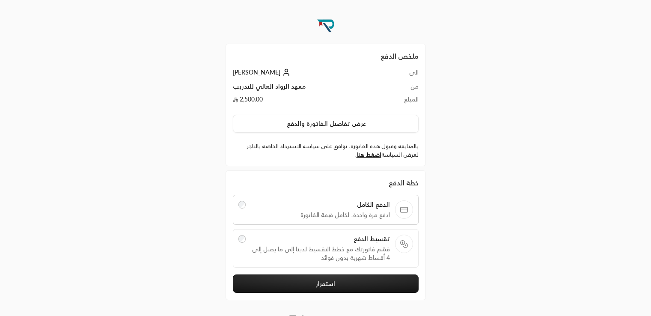 Image resolution: width=651 pixels, height=316 pixels. I want to click on td: معهد الرواد العالي للتدريب, so click(310, 89).